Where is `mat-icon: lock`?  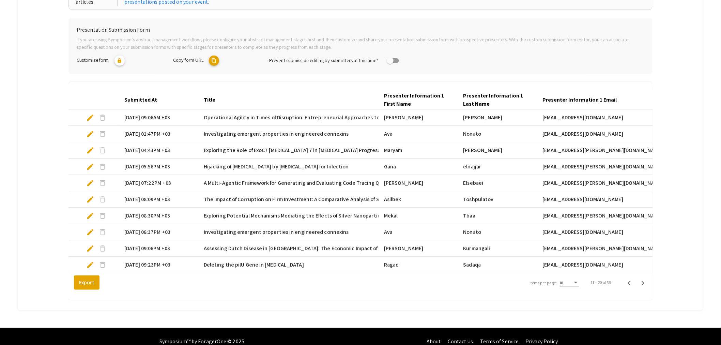
mat-icon: lock is located at coordinates (120, 61).